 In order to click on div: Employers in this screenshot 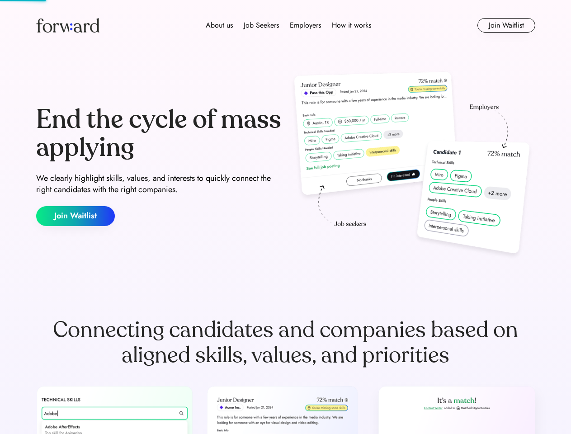, I will do `click(305, 25)`.